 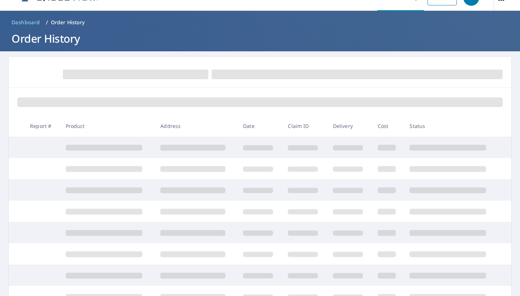 What do you see at coordinates (42, 126) in the screenshot?
I see `th: Report #` at bounding box center [42, 126].